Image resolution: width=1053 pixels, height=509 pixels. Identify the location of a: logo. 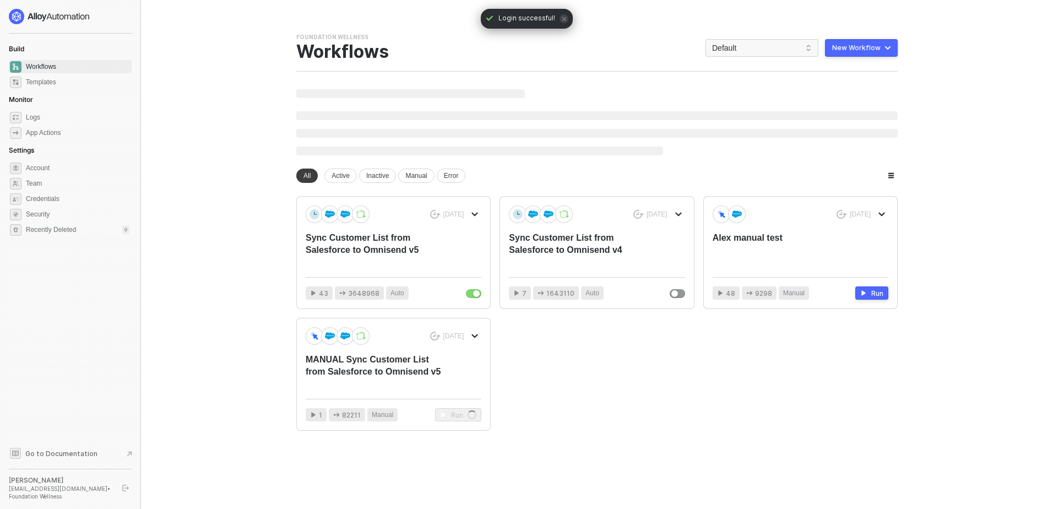
(70, 17).